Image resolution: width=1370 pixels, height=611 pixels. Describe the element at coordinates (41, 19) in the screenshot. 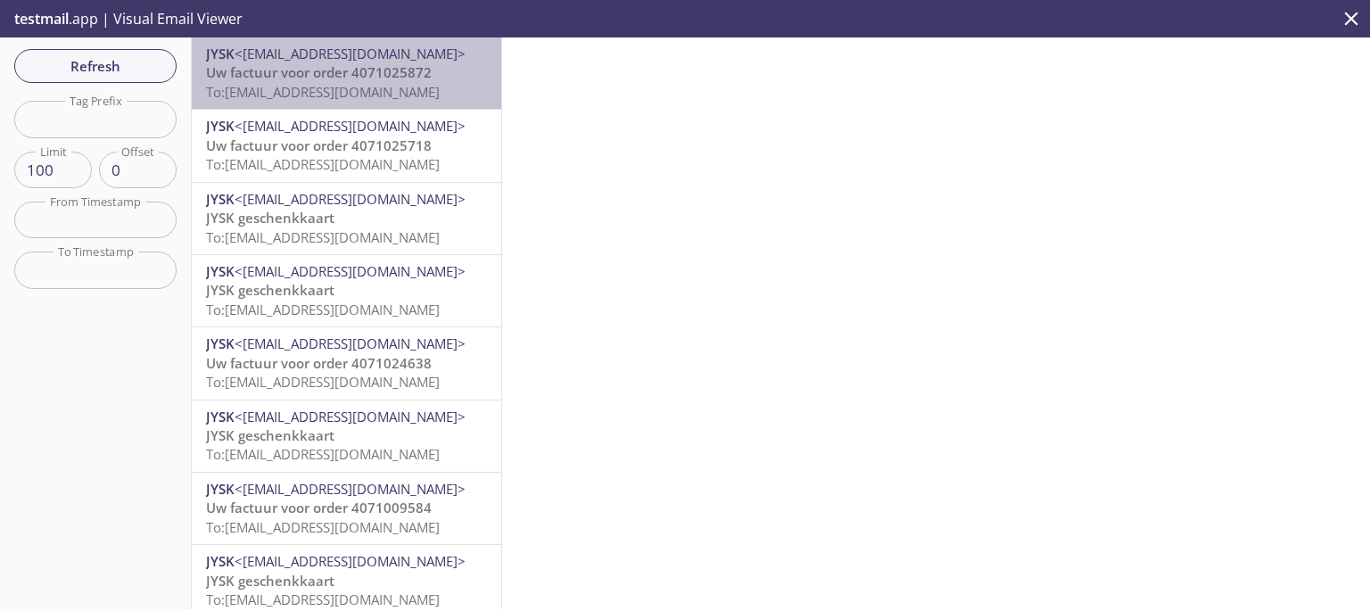

I see `span: testmail` at that location.